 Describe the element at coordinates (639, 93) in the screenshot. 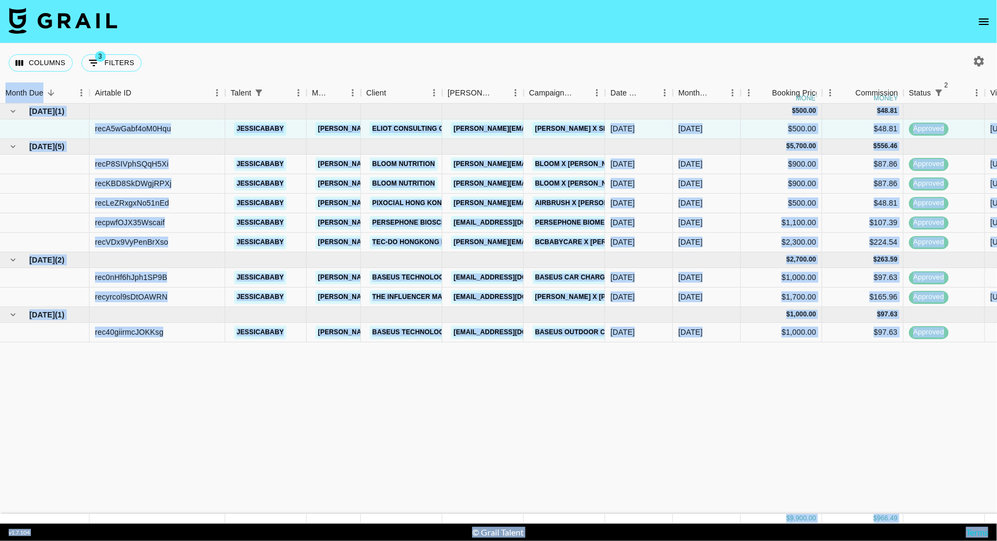

I see `div: Date Created` at that location.